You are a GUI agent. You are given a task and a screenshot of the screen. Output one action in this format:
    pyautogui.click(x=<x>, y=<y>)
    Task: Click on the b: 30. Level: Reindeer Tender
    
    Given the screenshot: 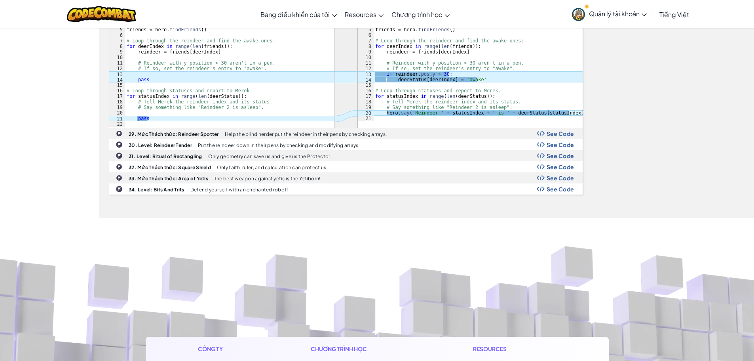 What is the action you would take?
    pyautogui.click(x=160, y=145)
    